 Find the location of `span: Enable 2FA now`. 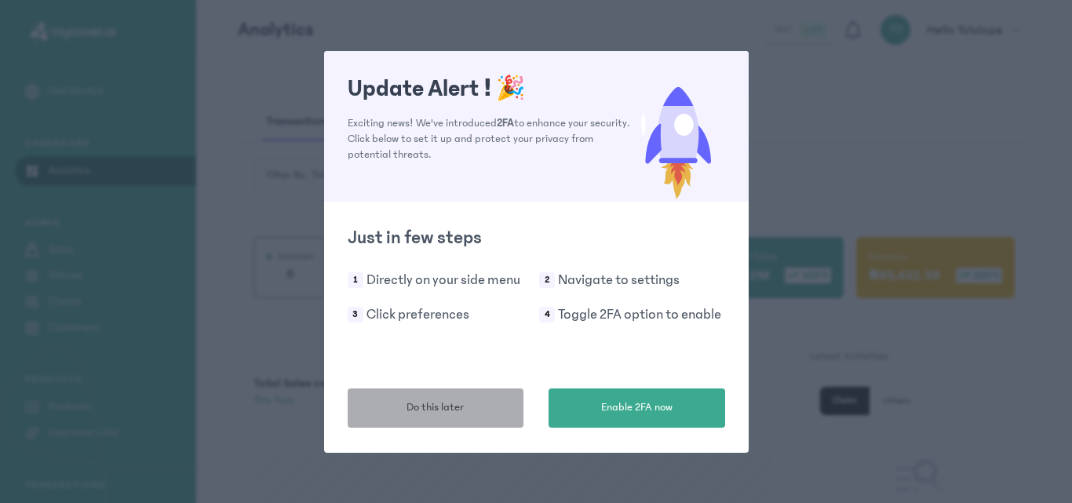

span: Enable 2FA now is located at coordinates (636, 407).